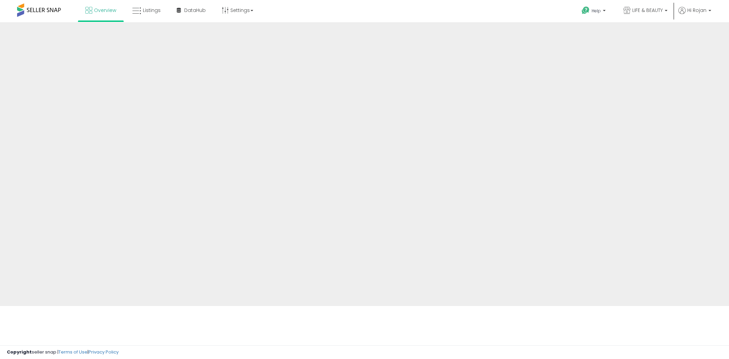 The image size is (729, 359). I want to click on span: LIFE & BEAUTY, so click(647, 10).